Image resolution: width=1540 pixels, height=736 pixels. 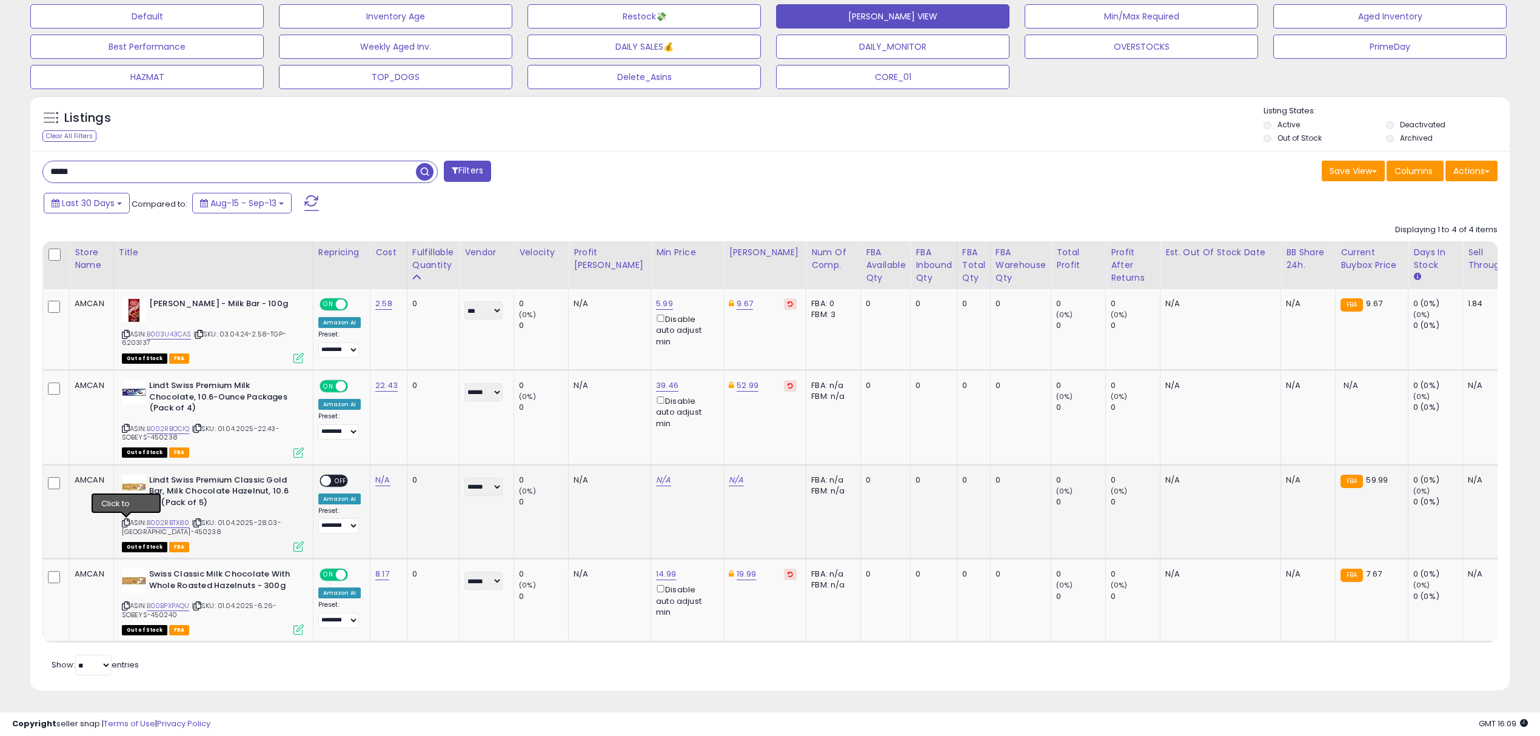 What do you see at coordinates (486, 252) in the screenshot?
I see `div: Vendor` at bounding box center [486, 252].